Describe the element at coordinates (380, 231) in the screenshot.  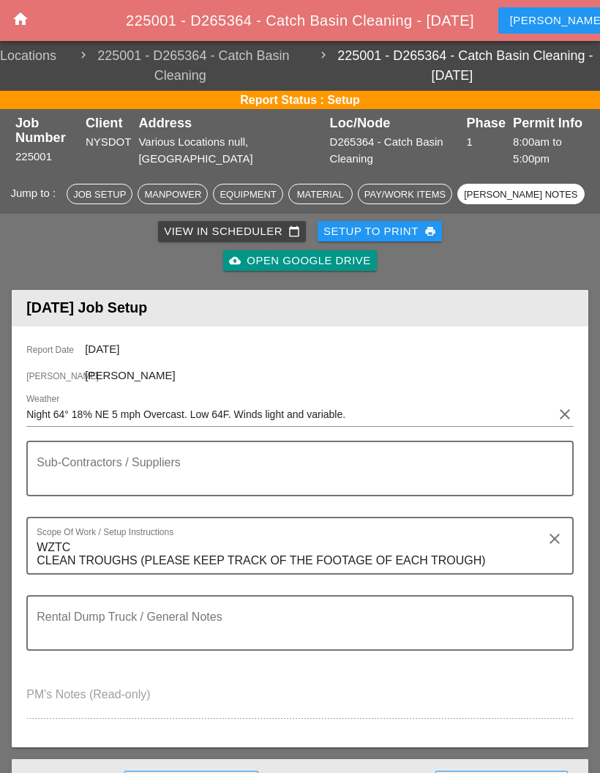
I see `button: Setup to Print` at that location.